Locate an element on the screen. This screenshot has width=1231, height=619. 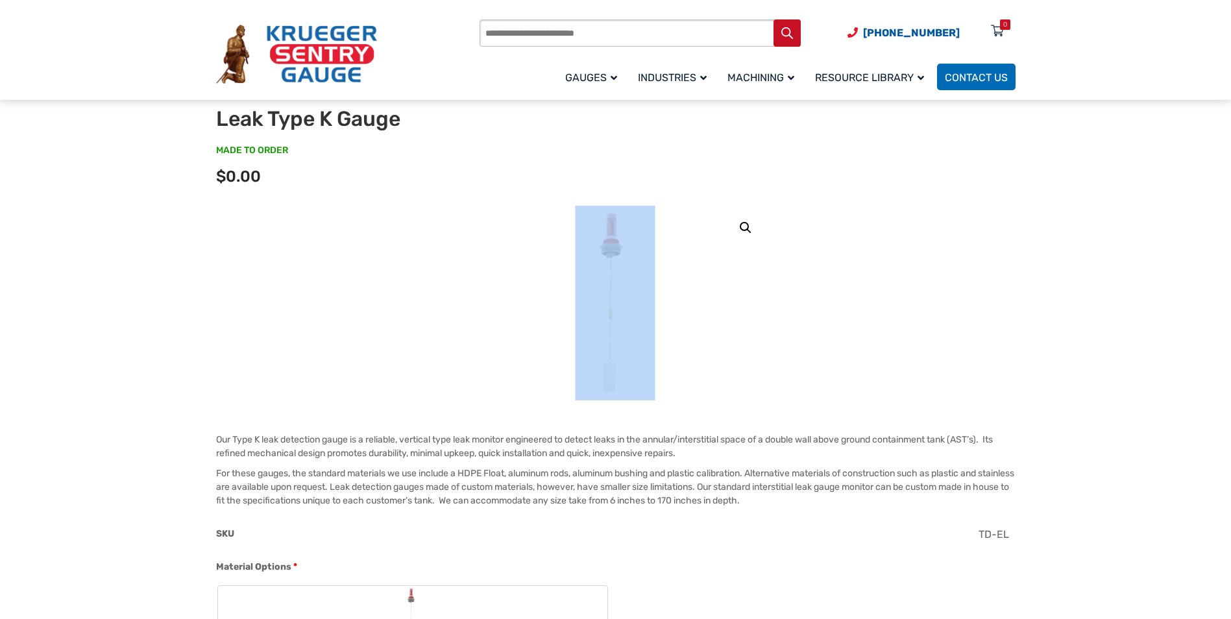
span: Contact Us is located at coordinates (976, 77).